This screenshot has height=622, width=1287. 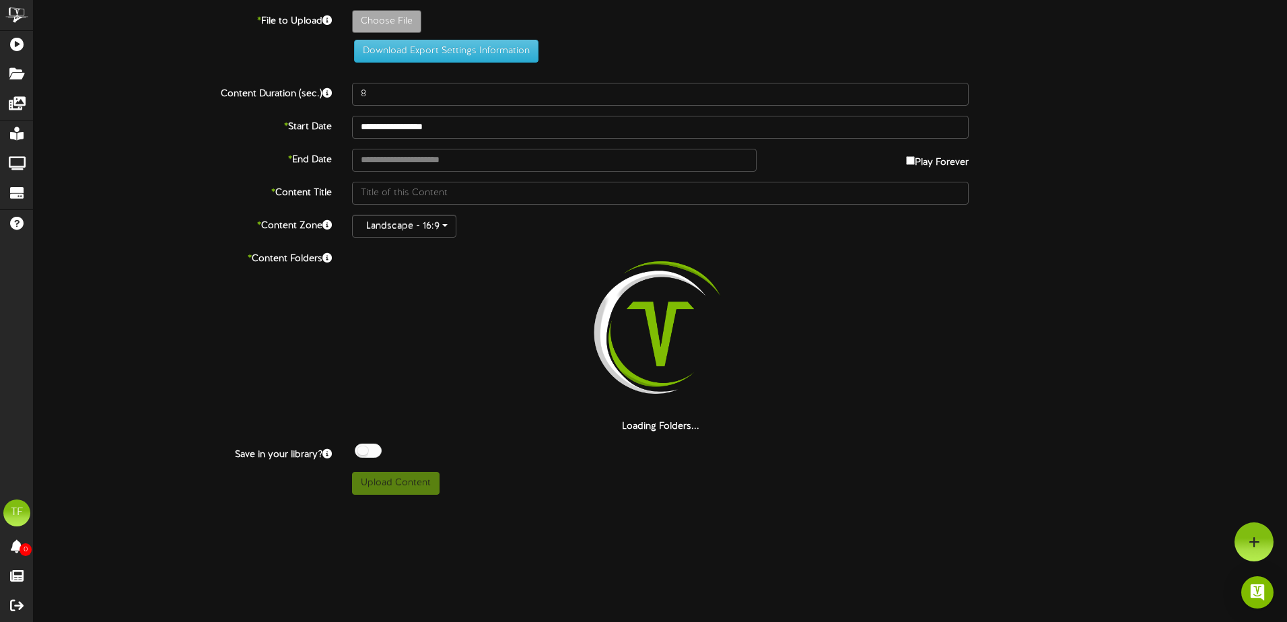 What do you see at coordinates (660, 334) in the screenshot?
I see `img: loading-spinner-2.png` at bounding box center [660, 334].